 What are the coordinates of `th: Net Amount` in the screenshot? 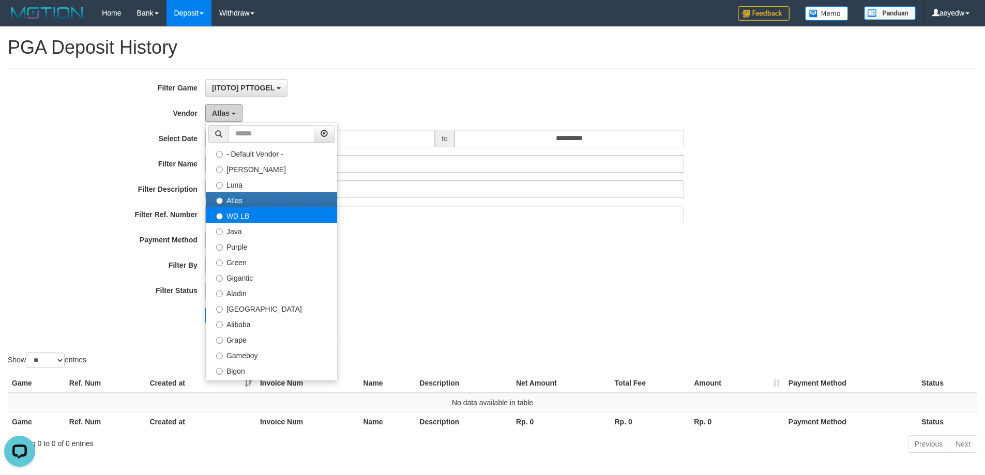 It's located at (561, 383).